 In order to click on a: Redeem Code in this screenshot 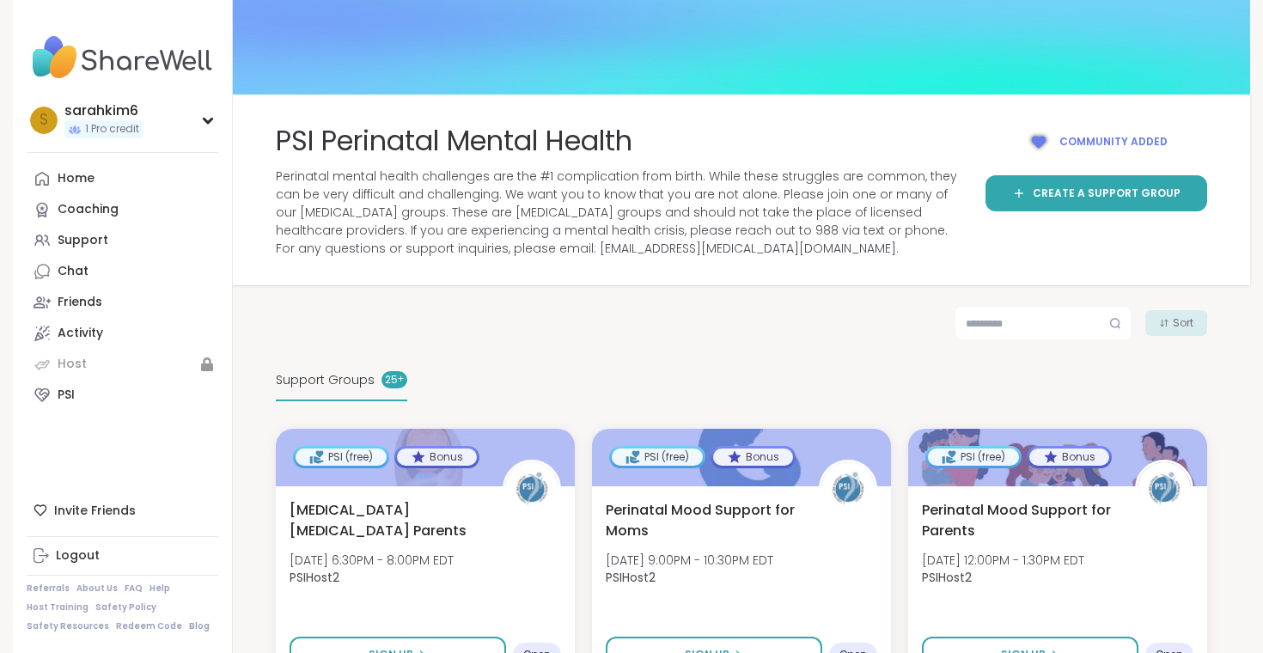, I will do `click(149, 626)`.